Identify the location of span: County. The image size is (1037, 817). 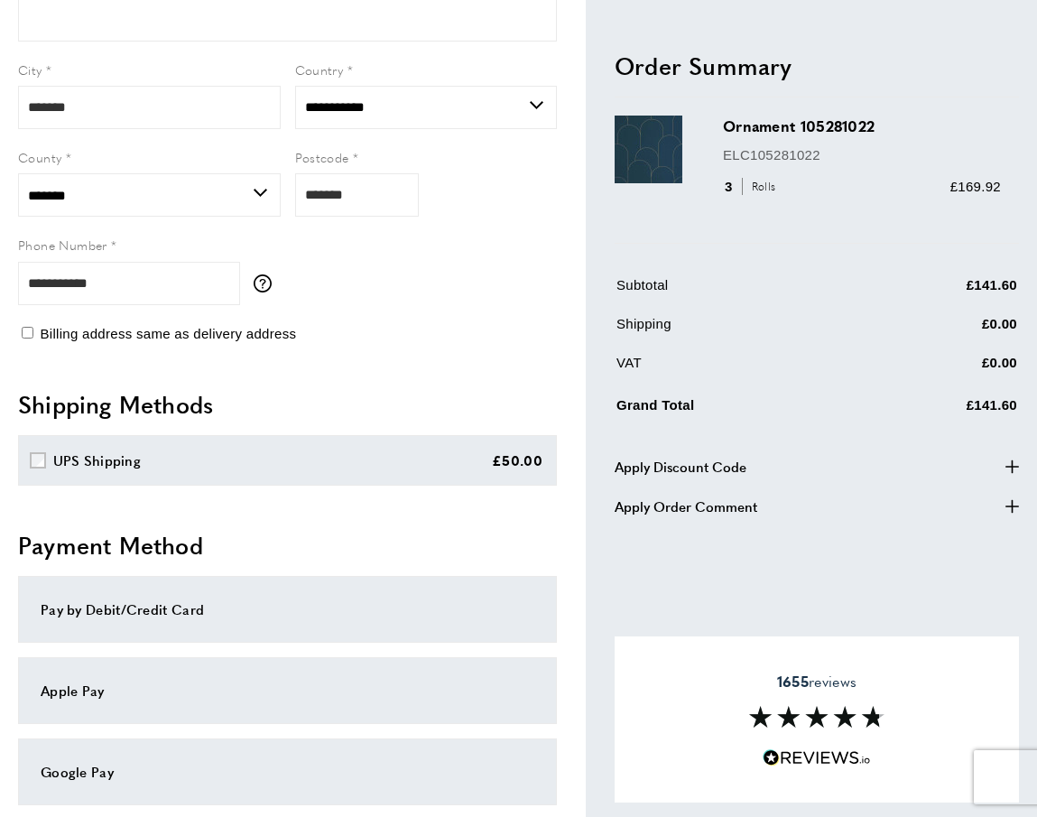
(40, 157).